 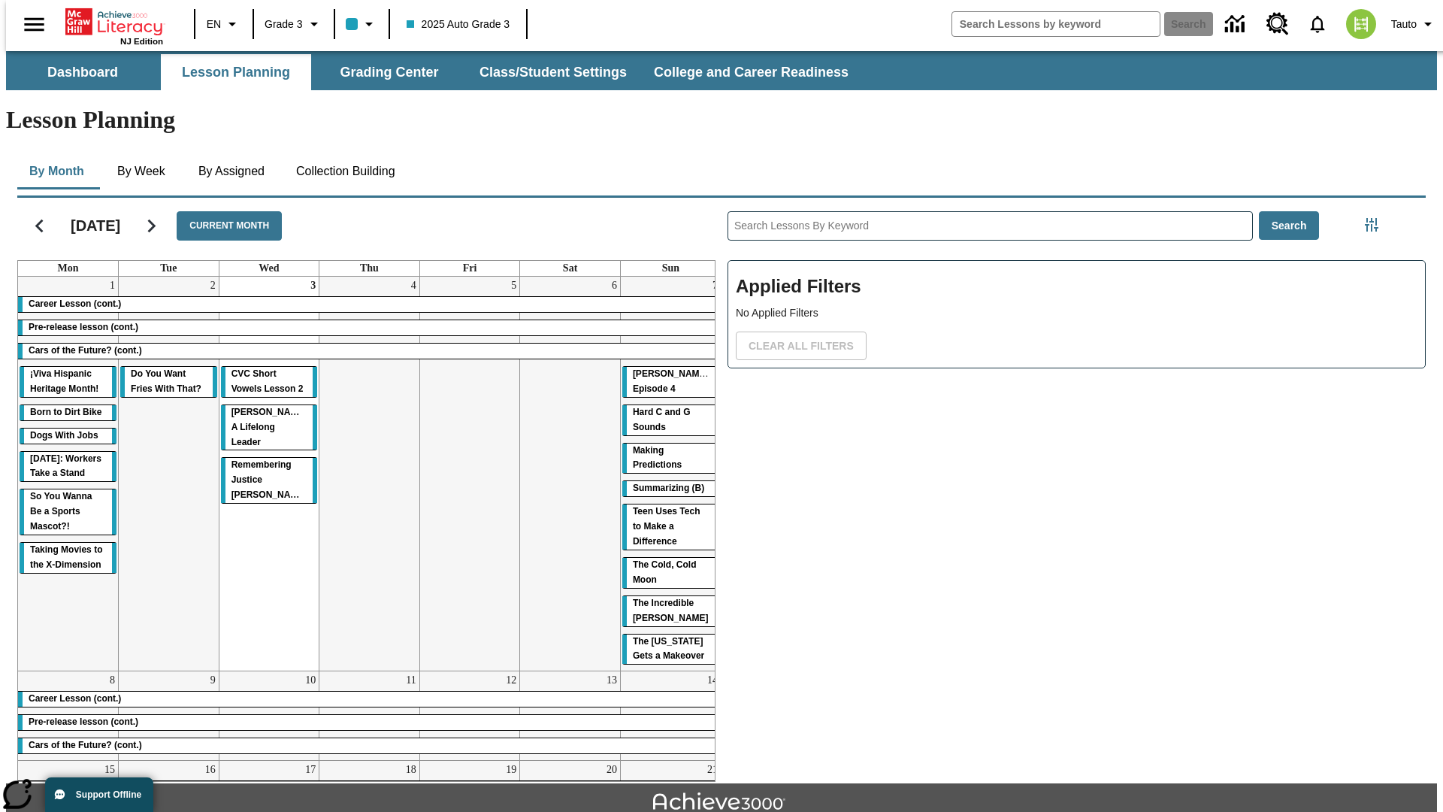 I want to click on a: September 8, 2025, so click(x=112, y=680).